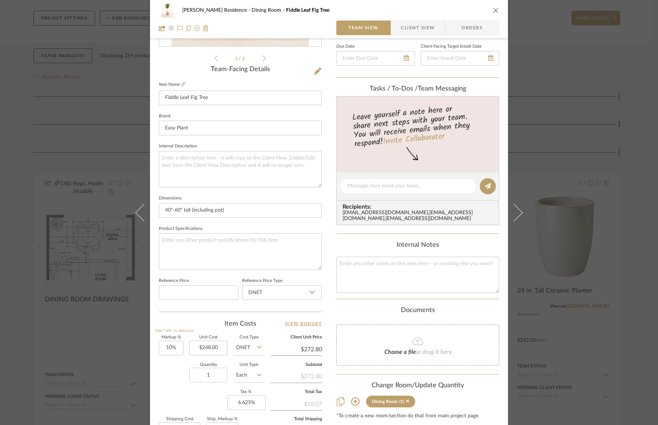 This screenshot has height=425, width=658. What do you see at coordinates (240, 128) in the screenshot?
I see `input: Enter Brand` at bounding box center [240, 128].